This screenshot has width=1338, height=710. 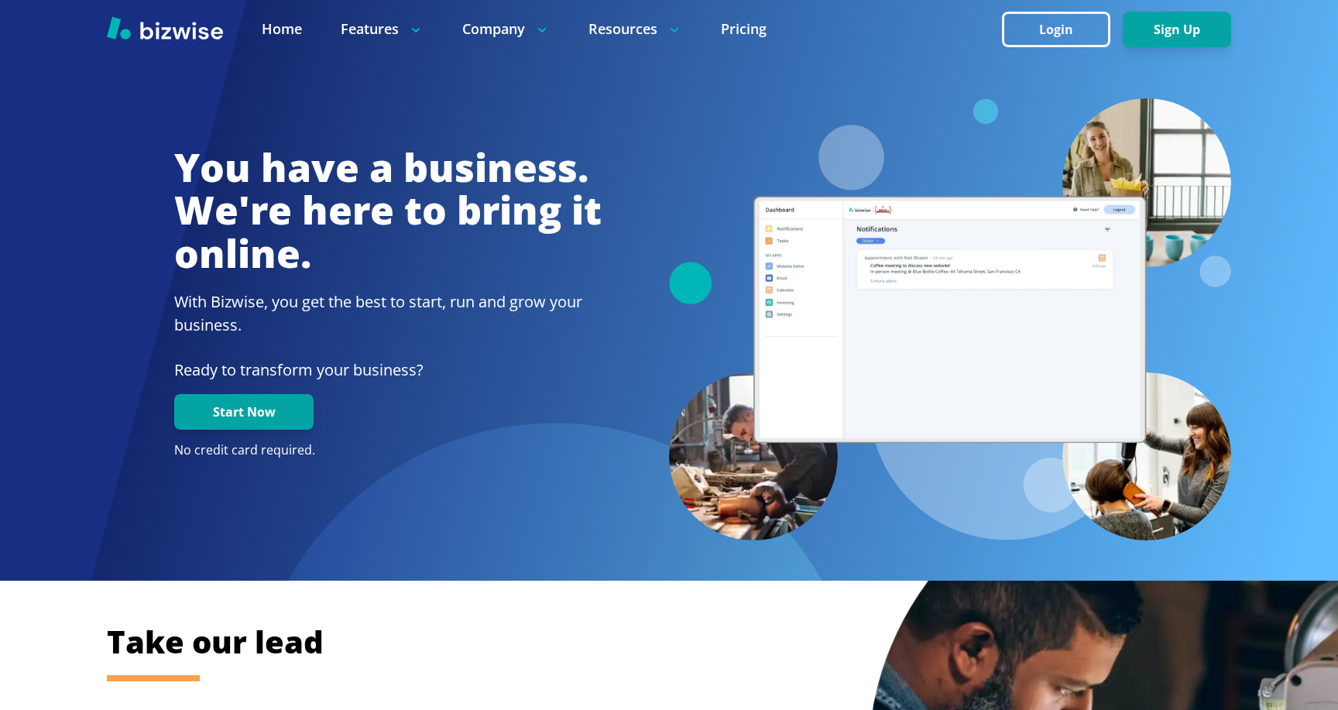 What do you see at coordinates (744, 29) in the screenshot?
I see `a: Pricing` at bounding box center [744, 29].